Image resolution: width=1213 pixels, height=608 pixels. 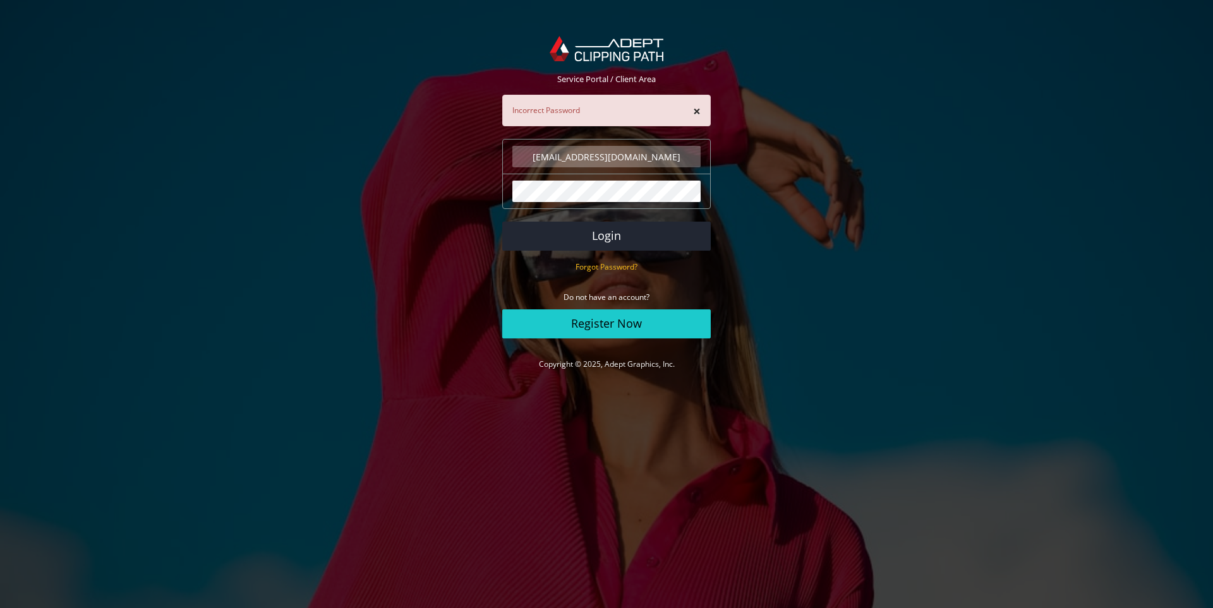 I want to click on small: Do not have an account?, so click(x=606, y=297).